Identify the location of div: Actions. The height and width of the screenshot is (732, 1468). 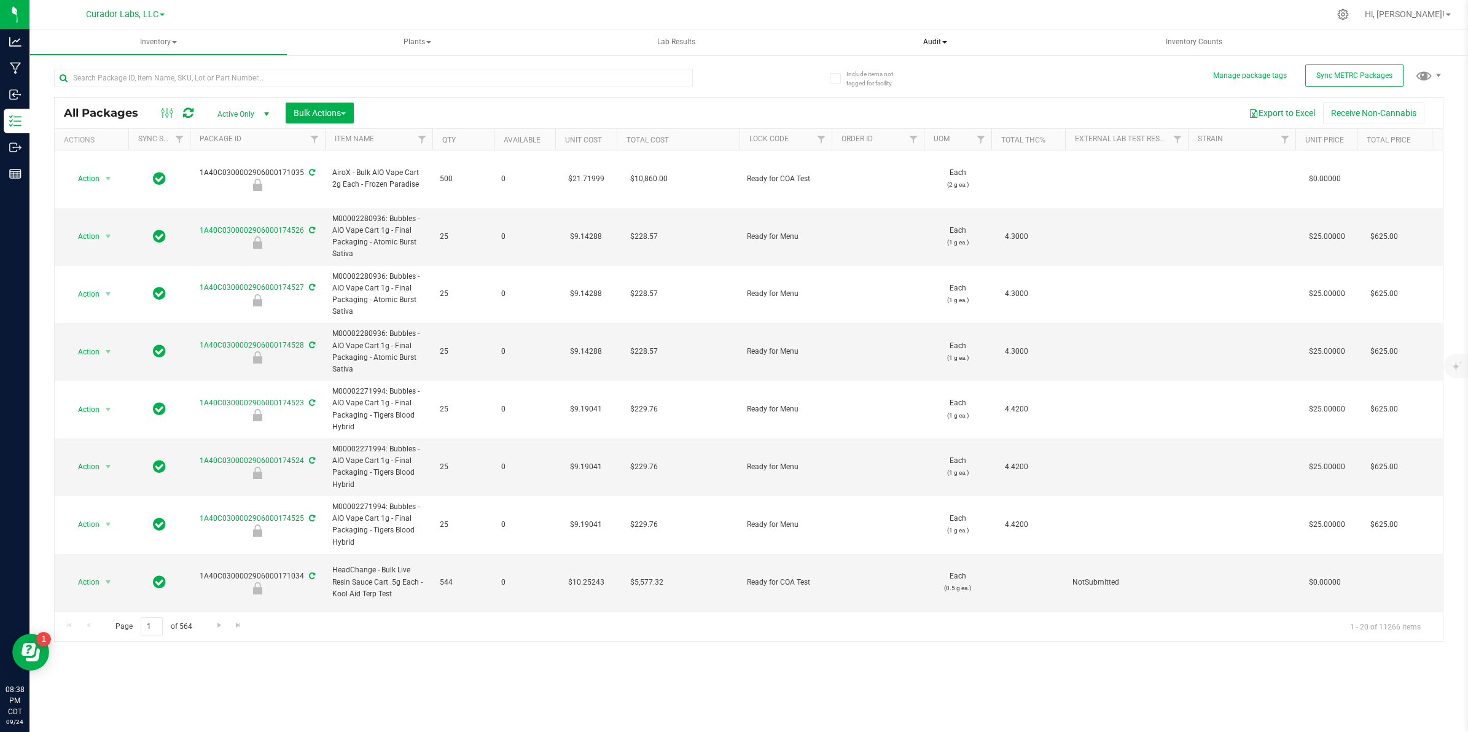
(93, 140).